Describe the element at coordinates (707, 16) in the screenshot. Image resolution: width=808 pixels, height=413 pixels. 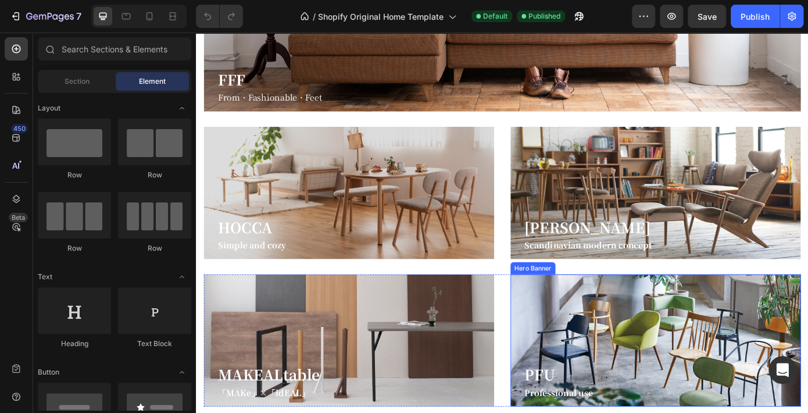
I see `span: Save` at that location.